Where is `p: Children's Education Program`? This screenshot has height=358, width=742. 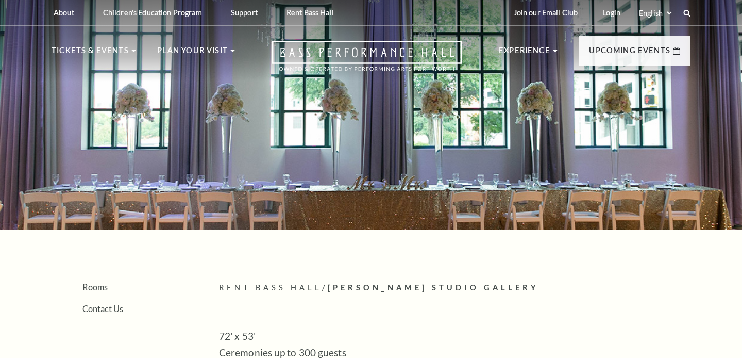
p: Children's Education Program is located at coordinates (152, 12).